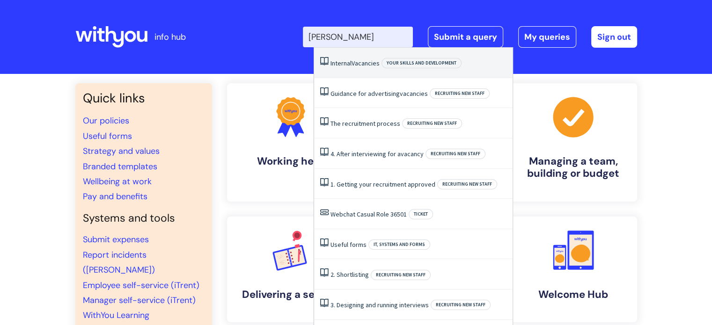 The height and width of the screenshot is (325, 712). I want to click on span: Ticket, so click(421, 214).